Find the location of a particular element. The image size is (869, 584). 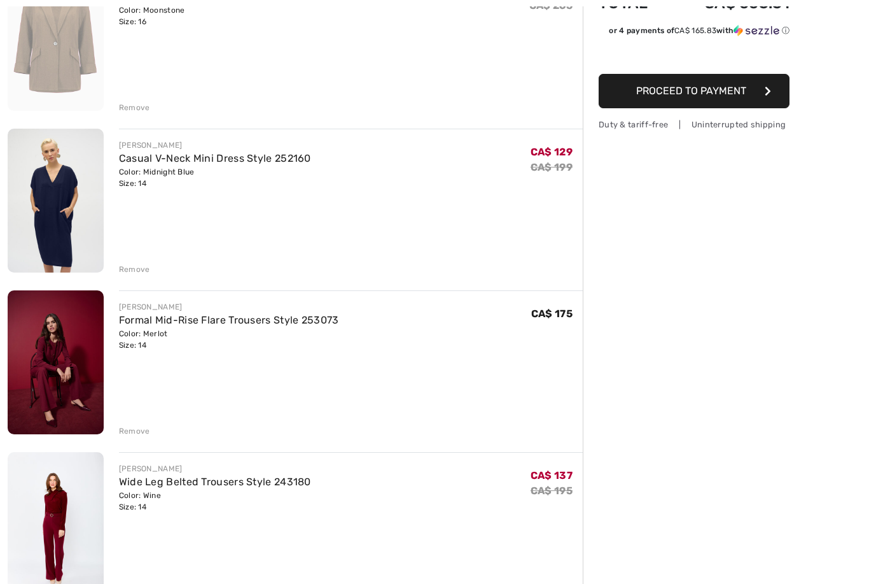

div: or 4 payments of with is located at coordinates (700, 31).